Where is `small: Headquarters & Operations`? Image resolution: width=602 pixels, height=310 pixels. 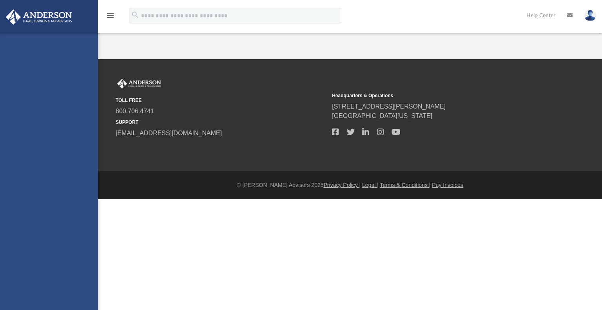 small: Headquarters & Operations is located at coordinates (437, 96).